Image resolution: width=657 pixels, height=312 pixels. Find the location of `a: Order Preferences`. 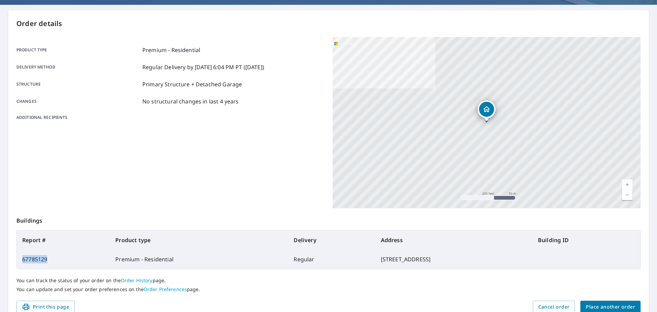

a: Order Preferences is located at coordinates (165, 289).